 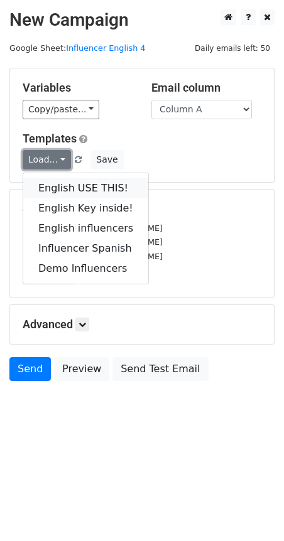 I want to click on h2: New Campaign, so click(x=142, y=20).